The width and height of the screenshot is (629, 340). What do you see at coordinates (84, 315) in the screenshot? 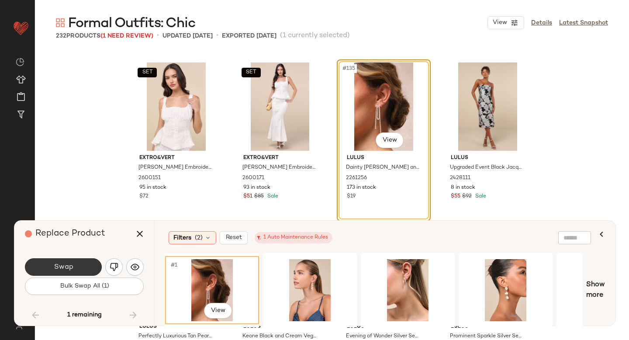
I see `span: 1 remaining` at bounding box center [84, 315].